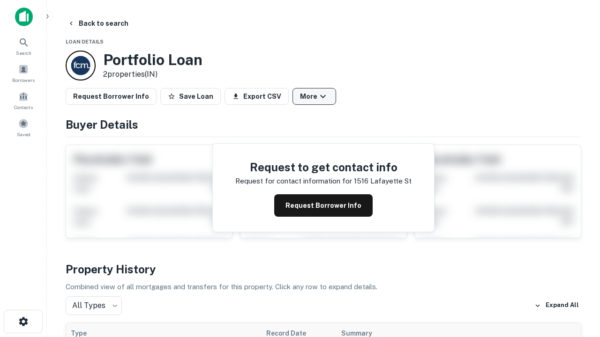 Image resolution: width=600 pixels, height=337 pixels. I want to click on p: 1516 lafayette st, so click(382, 181).